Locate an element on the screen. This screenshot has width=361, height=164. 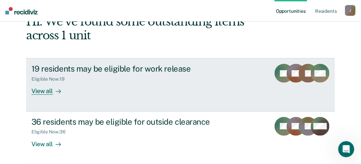
button: J is located at coordinates (351, 10).